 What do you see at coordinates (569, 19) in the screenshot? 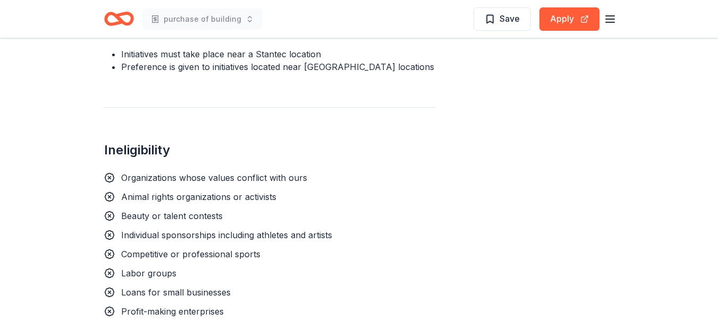
I see `button: Apply` at bounding box center [569, 19].